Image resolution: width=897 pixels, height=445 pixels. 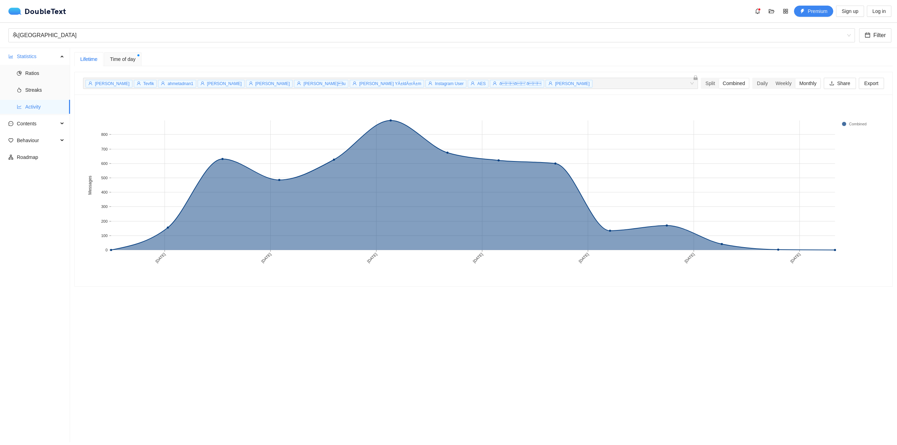 What do you see at coordinates (783, 83) in the screenshot?
I see `div: Weekly` at bounding box center [783, 83].